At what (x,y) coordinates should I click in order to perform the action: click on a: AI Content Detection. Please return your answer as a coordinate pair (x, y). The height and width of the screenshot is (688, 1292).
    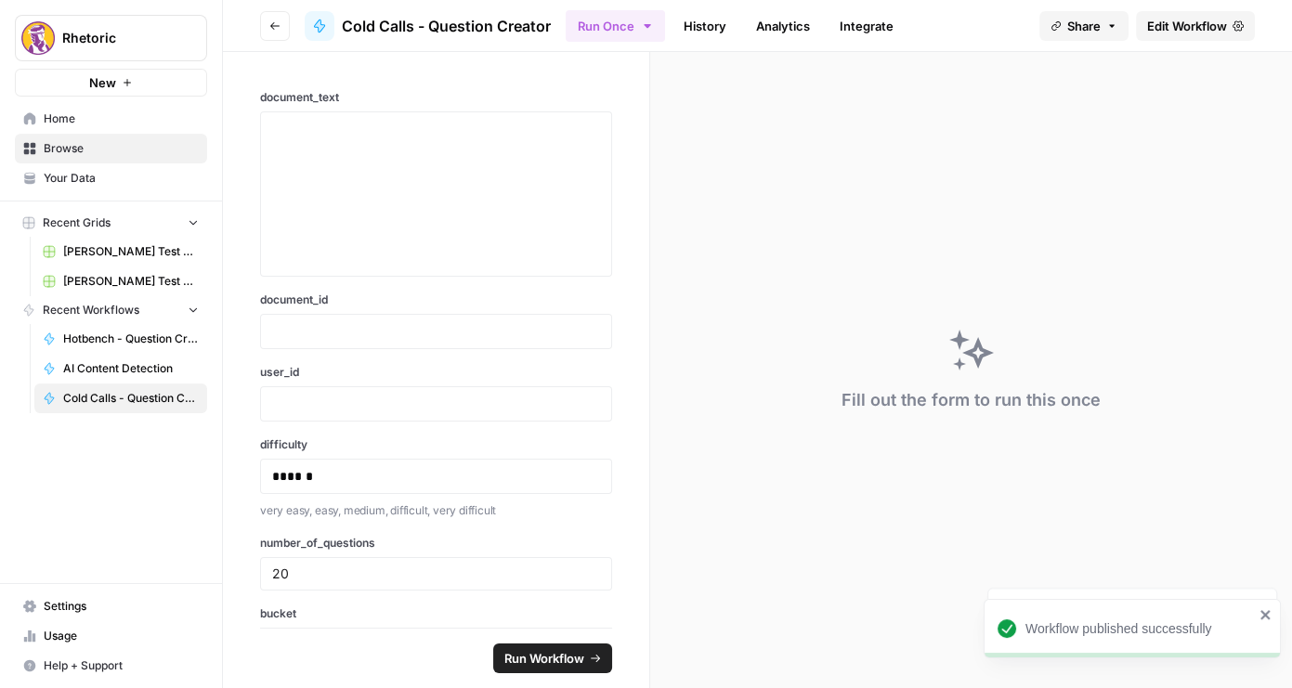
    Looking at the image, I should click on (121, 369).